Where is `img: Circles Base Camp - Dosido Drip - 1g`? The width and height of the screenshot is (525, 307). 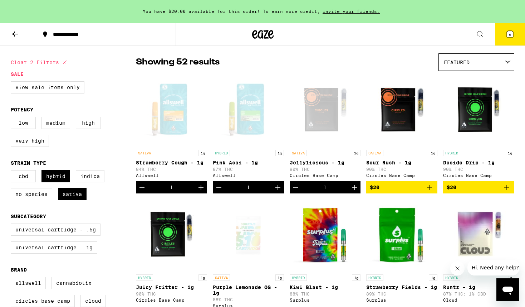 img: Circles Base Camp - Dosido Drip - 1g is located at coordinates (479, 110).